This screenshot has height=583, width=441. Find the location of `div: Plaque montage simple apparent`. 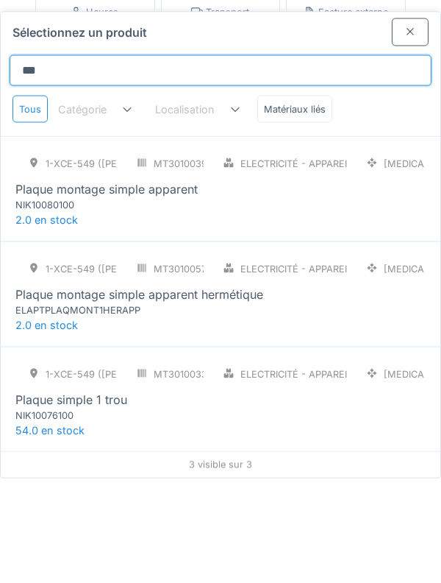

div: Plaque montage simple apparent is located at coordinates (107, 293).